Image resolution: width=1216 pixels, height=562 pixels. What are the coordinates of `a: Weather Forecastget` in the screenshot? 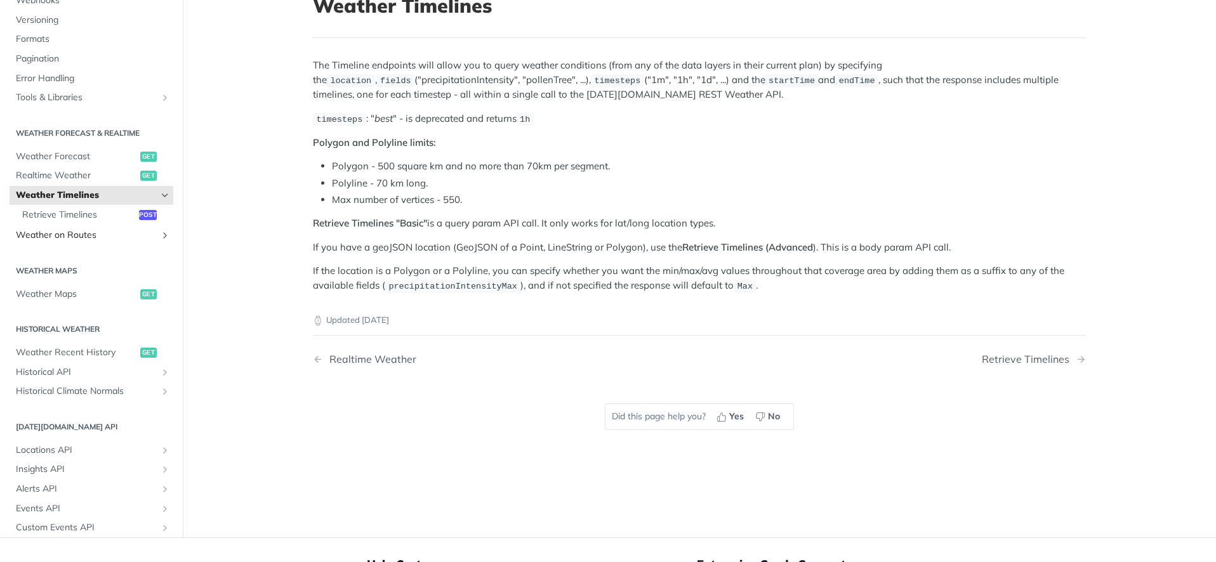 It's located at (91, 157).